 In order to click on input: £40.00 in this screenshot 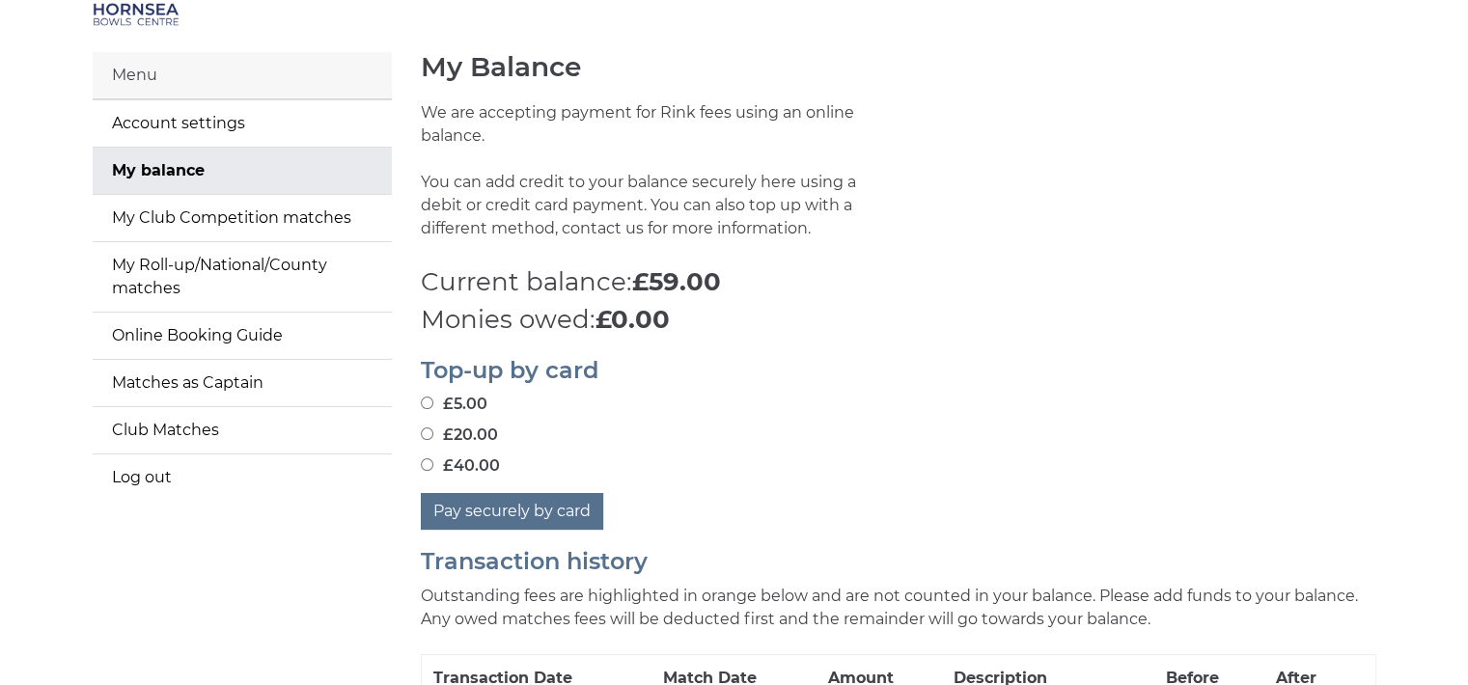, I will do `click(427, 464)`.